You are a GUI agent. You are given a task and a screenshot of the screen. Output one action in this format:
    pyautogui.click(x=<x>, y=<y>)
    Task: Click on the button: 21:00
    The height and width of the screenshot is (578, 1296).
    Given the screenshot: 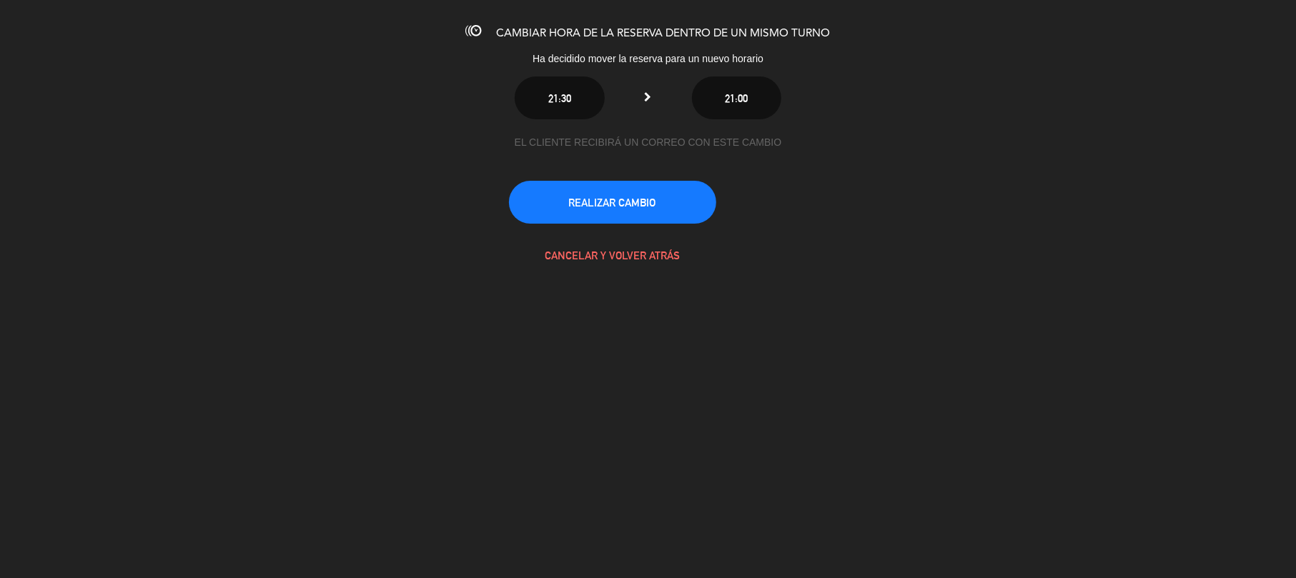 What is the action you would take?
    pyautogui.click(x=736, y=98)
    